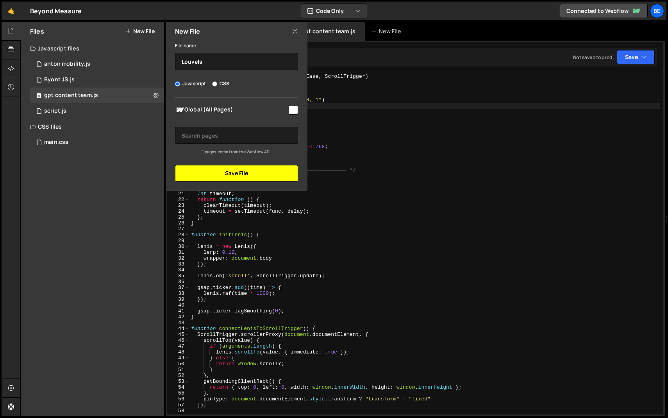 This screenshot has width=668, height=418. I want to click on div: 26, so click(178, 223).